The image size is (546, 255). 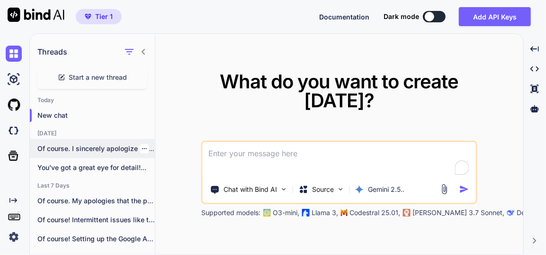 I want to click on img: attachment, so click(x=445, y=189).